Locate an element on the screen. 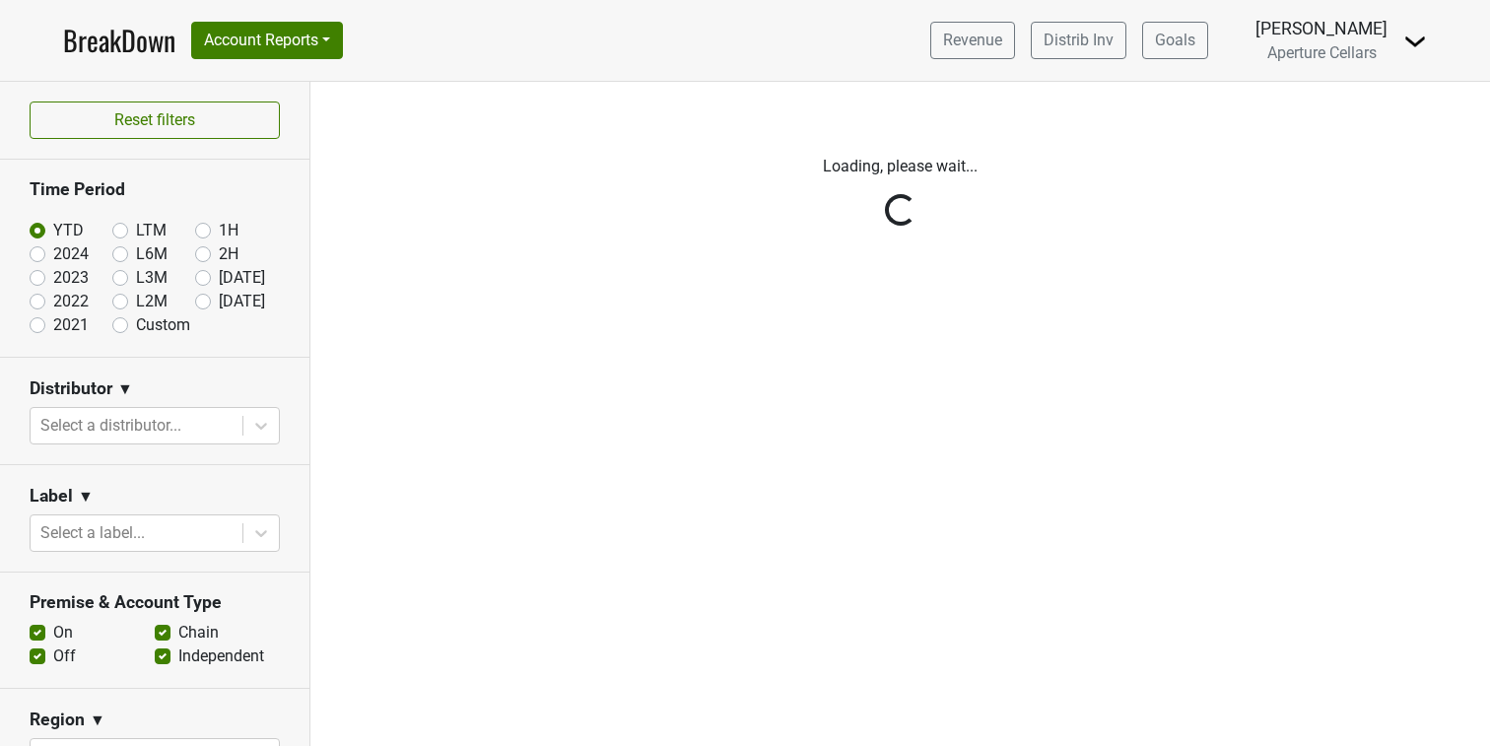 Image resolution: width=1490 pixels, height=746 pixels. a: Distrib Inv is located at coordinates (1078, 40).